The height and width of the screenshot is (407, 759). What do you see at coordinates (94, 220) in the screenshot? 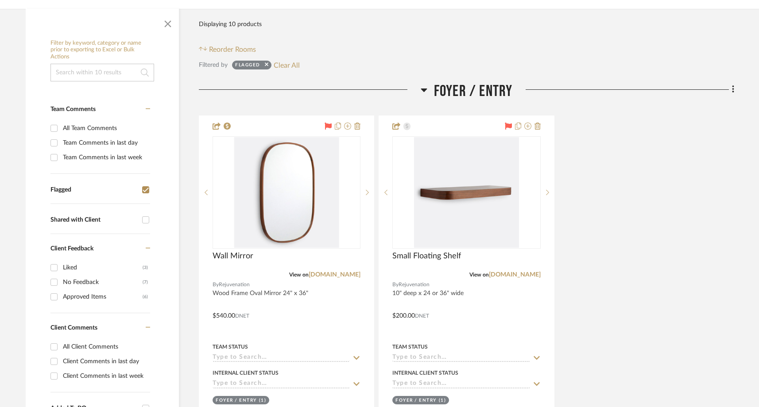
I see `div: Shared with Client` at bounding box center [94, 220].